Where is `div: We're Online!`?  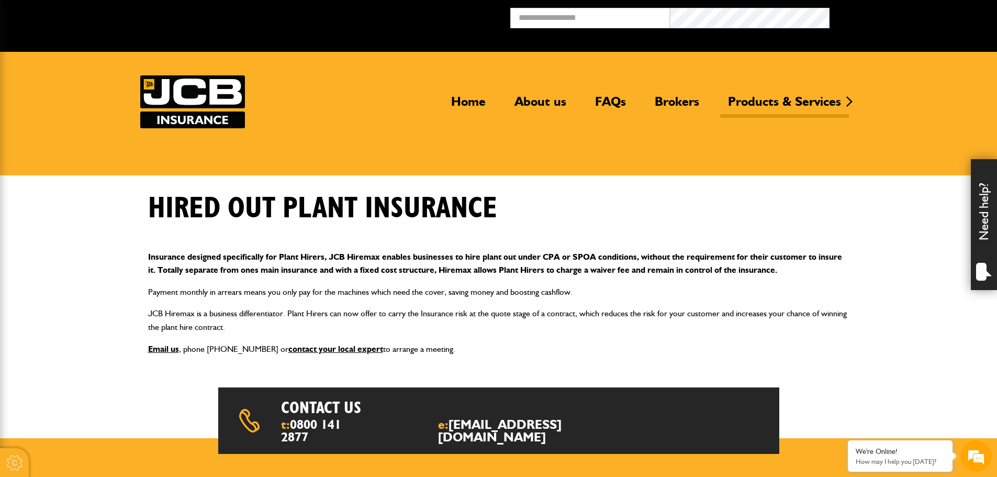
div: We're Online! is located at coordinates (900, 451).